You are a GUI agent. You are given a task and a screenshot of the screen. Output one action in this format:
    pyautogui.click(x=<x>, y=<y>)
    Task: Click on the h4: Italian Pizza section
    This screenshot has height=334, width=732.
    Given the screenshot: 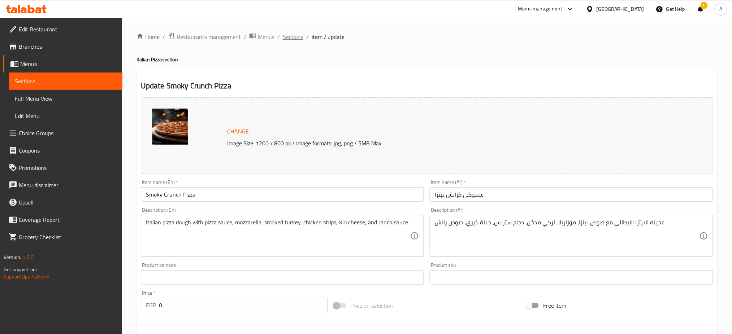 What is the action you would take?
    pyautogui.click(x=427, y=60)
    